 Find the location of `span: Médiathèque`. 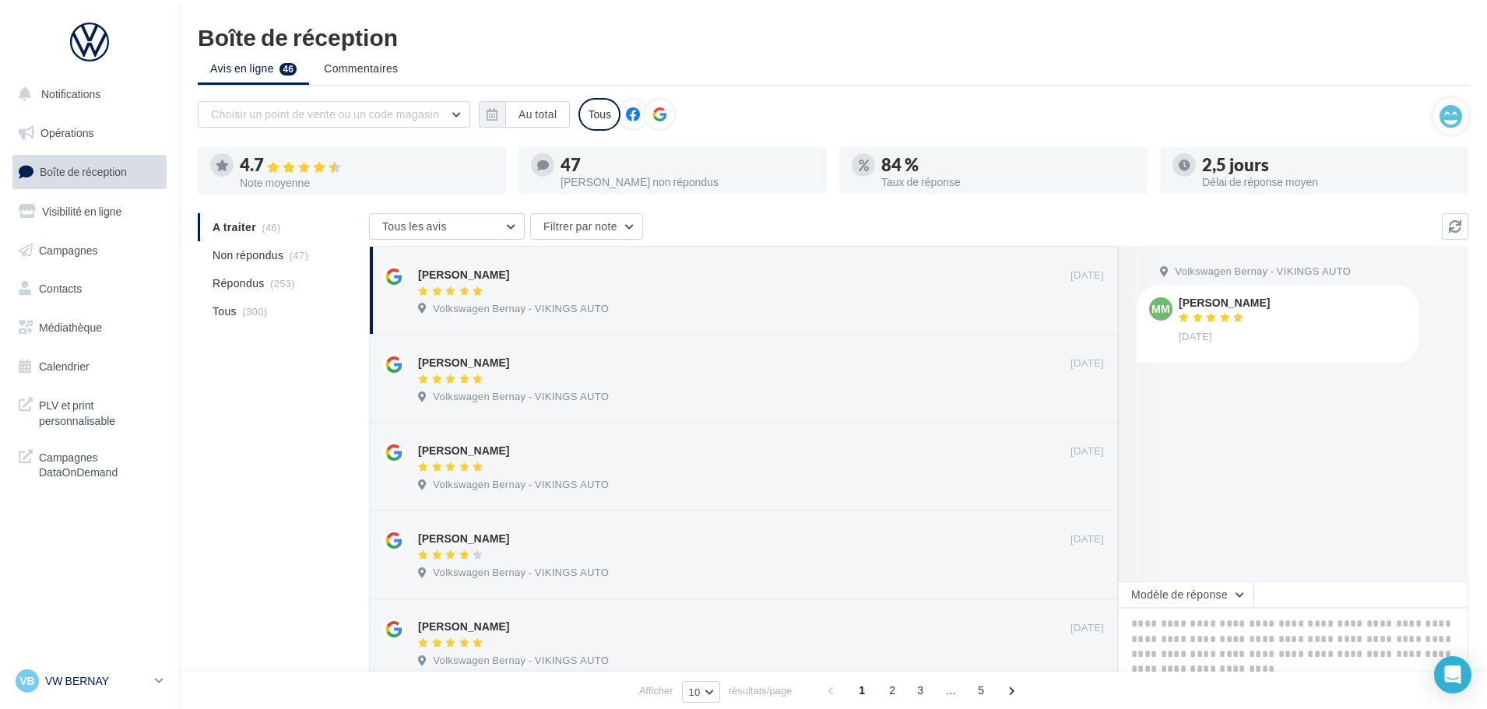

span: Médiathèque is located at coordinates (70, 327).